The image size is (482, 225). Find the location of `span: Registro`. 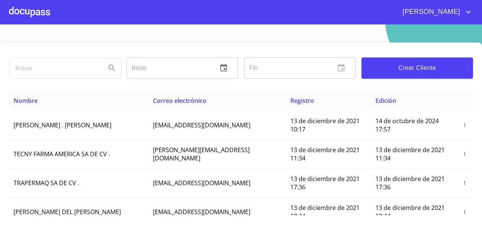

span: Registro is located at coordinates (302, 101).